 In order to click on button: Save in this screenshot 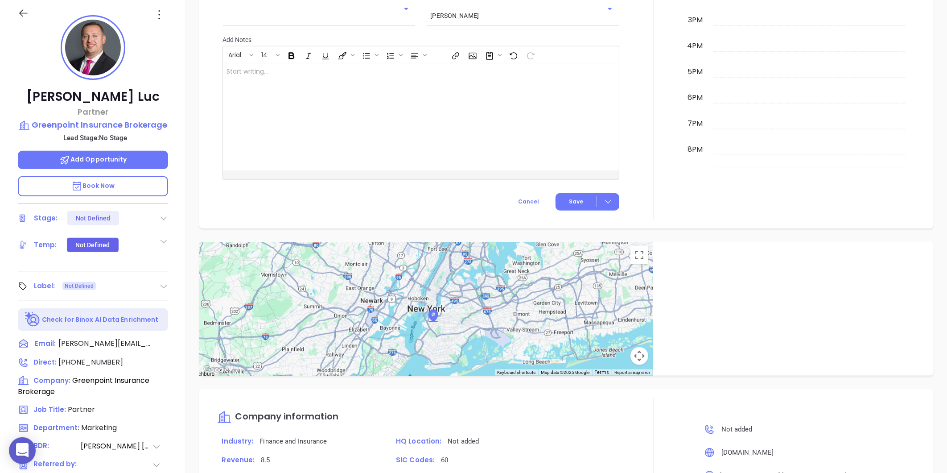, I will do `click(587, 202)`.